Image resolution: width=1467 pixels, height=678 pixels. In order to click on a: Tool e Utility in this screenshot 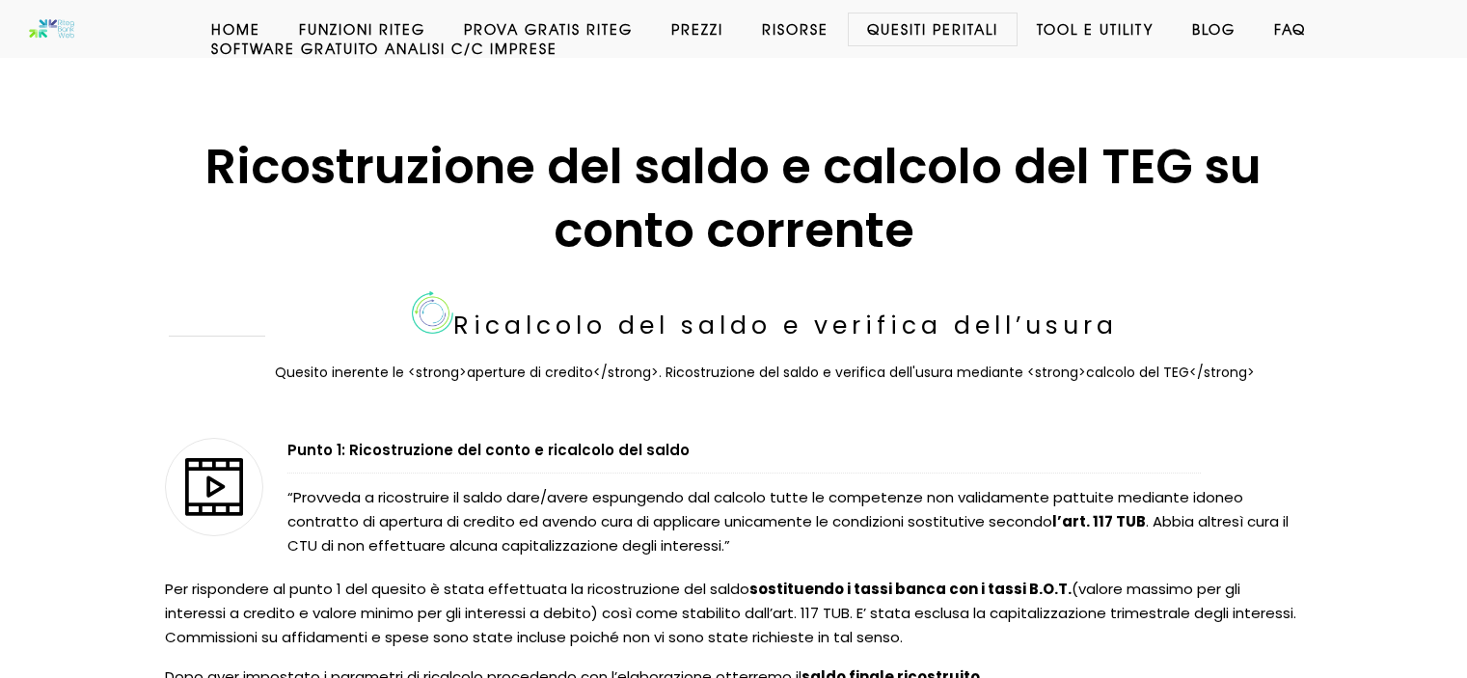, I will do `click(1095, 29)`.